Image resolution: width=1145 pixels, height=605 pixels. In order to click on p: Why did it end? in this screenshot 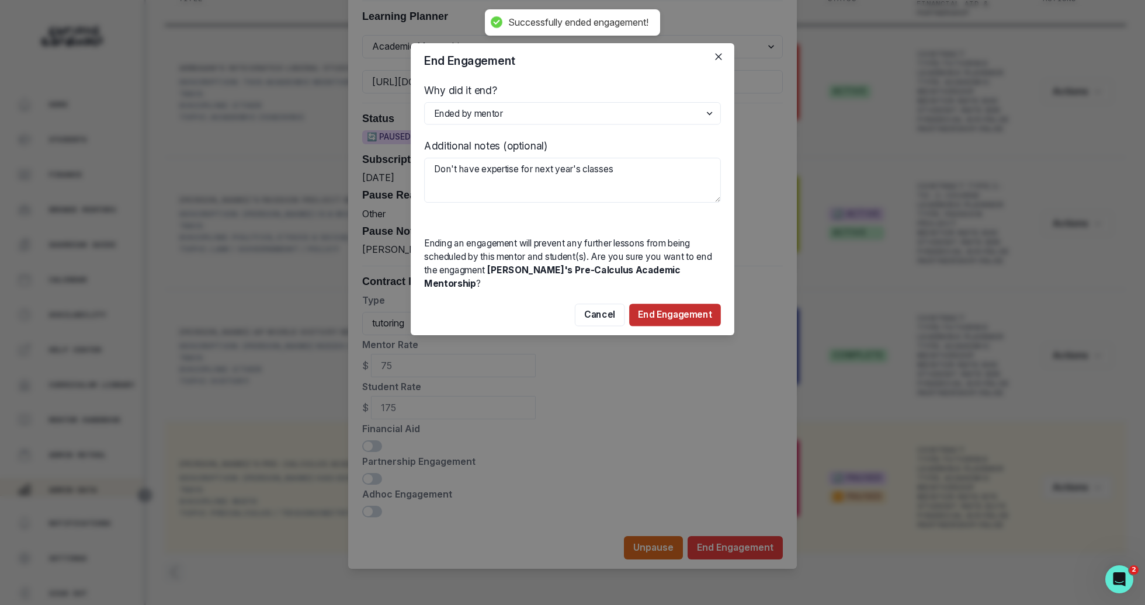, I will do `click(573, 90)`.